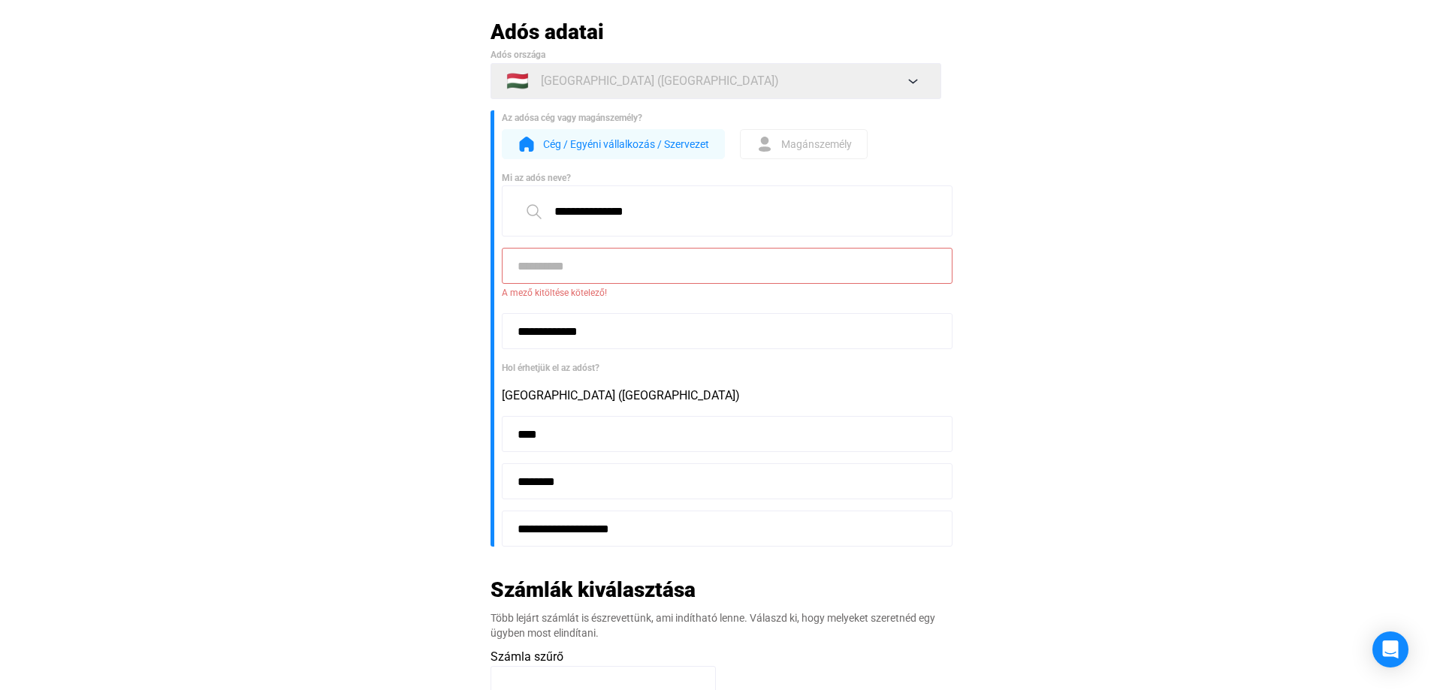  I want to click on span: Számla szűrő, so click(527, 657).